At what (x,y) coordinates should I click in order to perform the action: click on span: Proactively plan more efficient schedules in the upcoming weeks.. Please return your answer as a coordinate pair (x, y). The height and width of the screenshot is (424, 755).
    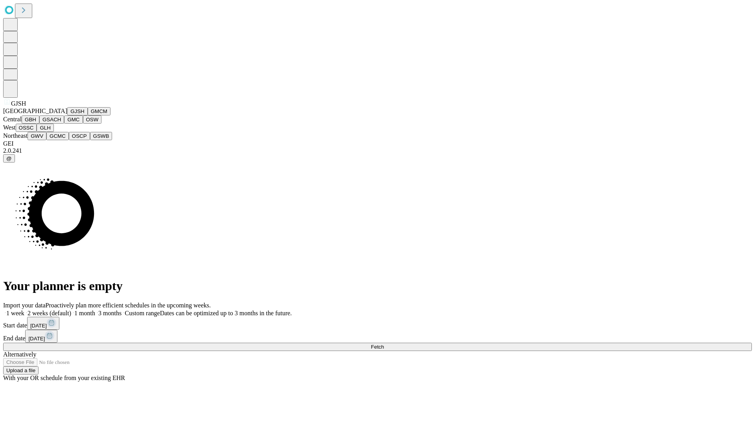
    Looking at the image, I should click on (128, 305).